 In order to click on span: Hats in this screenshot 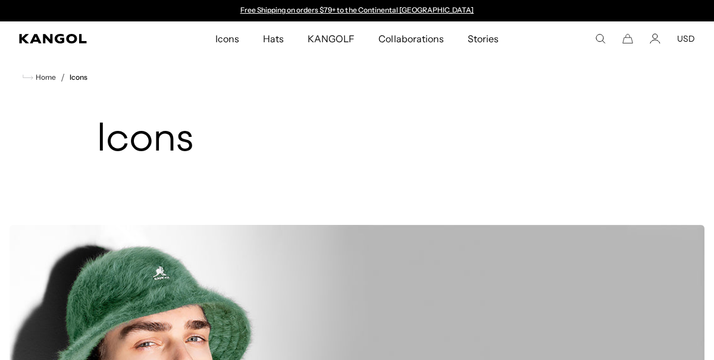, I will do `click(273, 39)`.